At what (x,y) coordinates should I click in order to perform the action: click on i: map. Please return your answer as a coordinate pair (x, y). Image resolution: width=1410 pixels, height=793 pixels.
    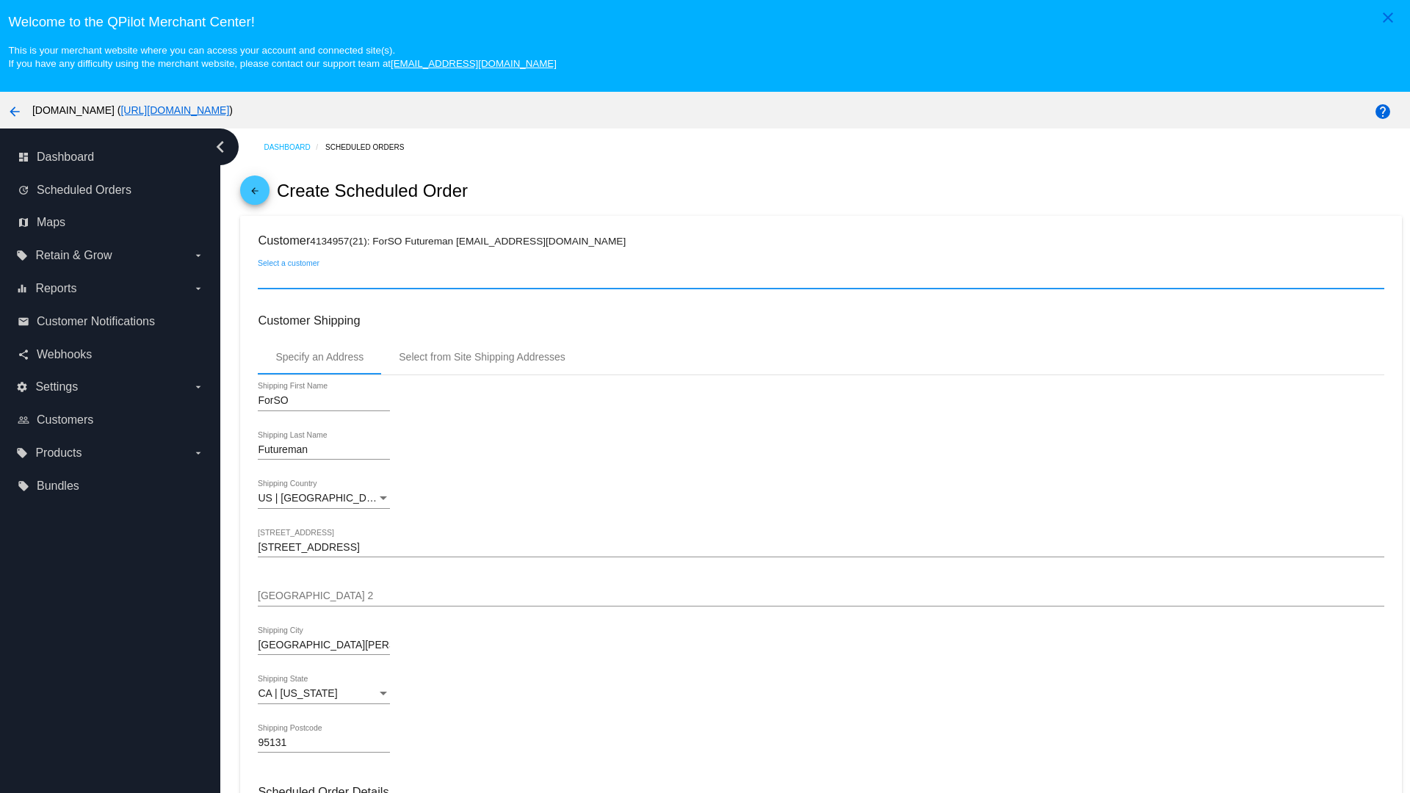
    Looking at the image, I should click on (24, 223).